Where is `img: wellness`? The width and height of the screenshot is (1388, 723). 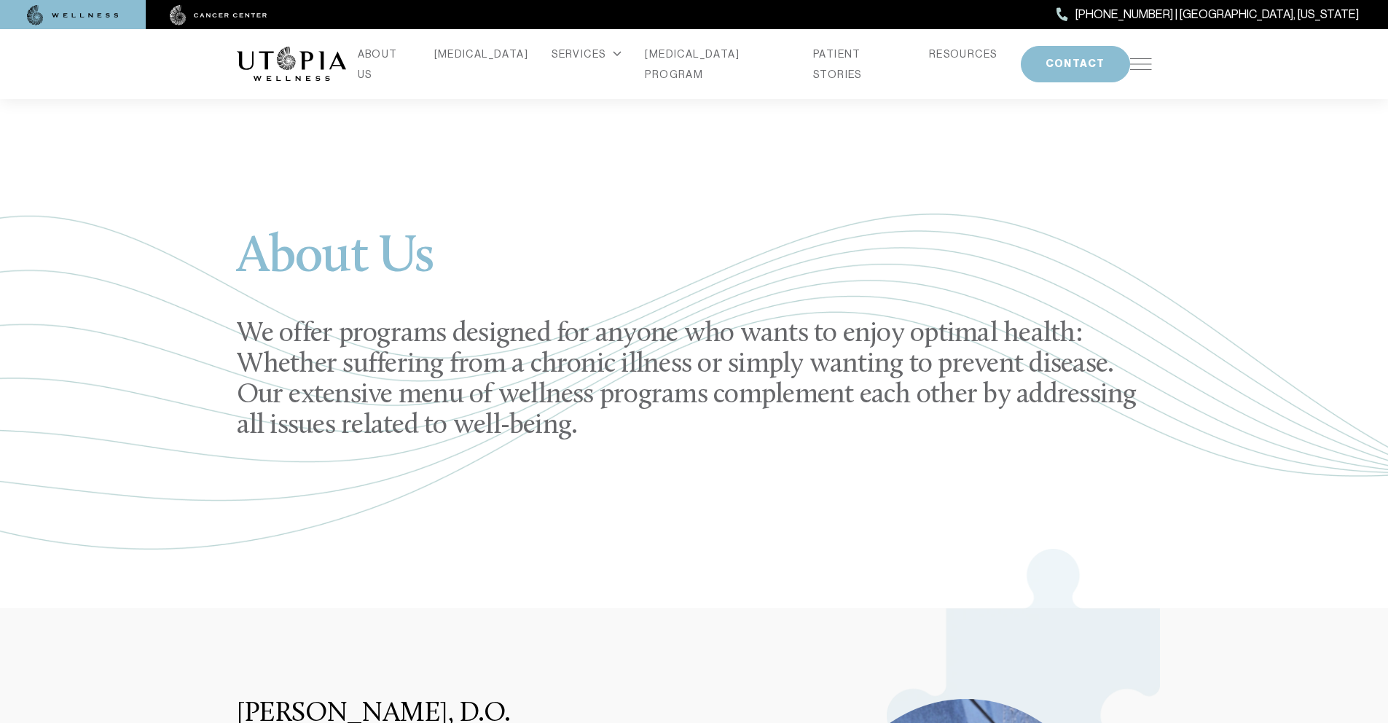 img: wellness is located at coordinates (73, 15).